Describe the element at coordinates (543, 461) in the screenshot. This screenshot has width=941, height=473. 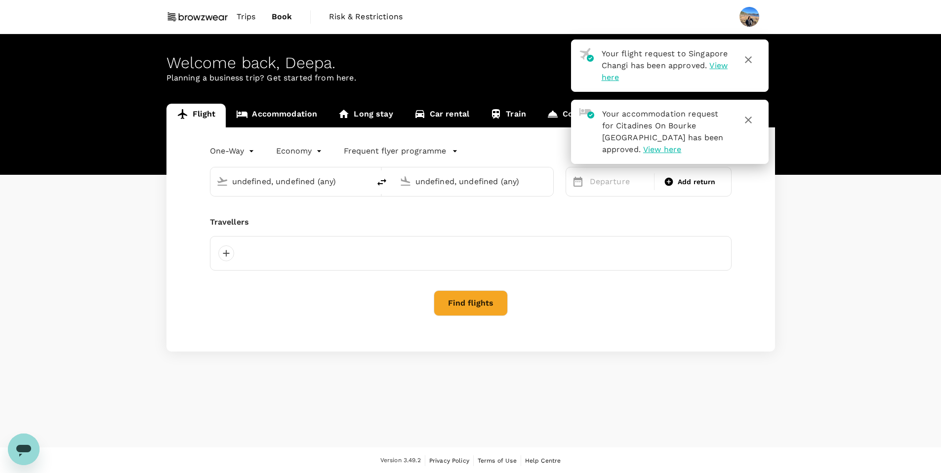
I see `span: Help Centre` at that location.